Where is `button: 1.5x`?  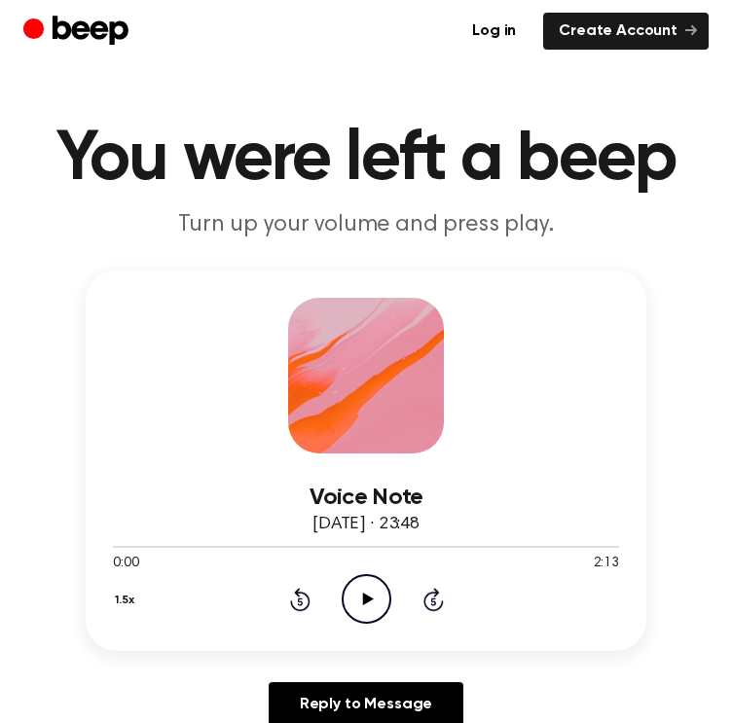 button: 1.5x is located at coordinates (128, 601).